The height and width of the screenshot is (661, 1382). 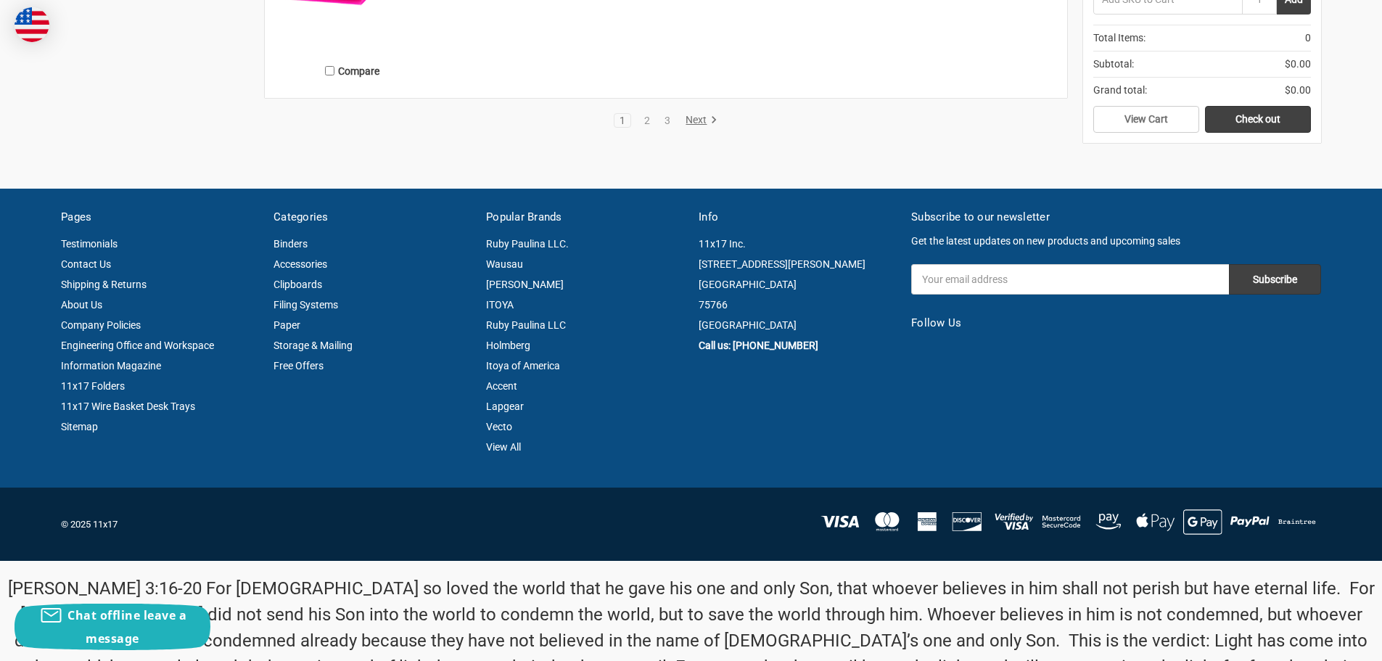 What do you see at coordinates (1116, 217) in the screenshot?
I see `h5: Subscribe to our newsletter` at bounding box center [1116, 217].